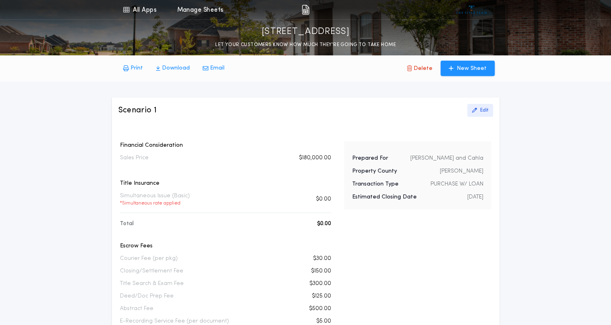  I want to click on p: $500.00, so click(320, 308).